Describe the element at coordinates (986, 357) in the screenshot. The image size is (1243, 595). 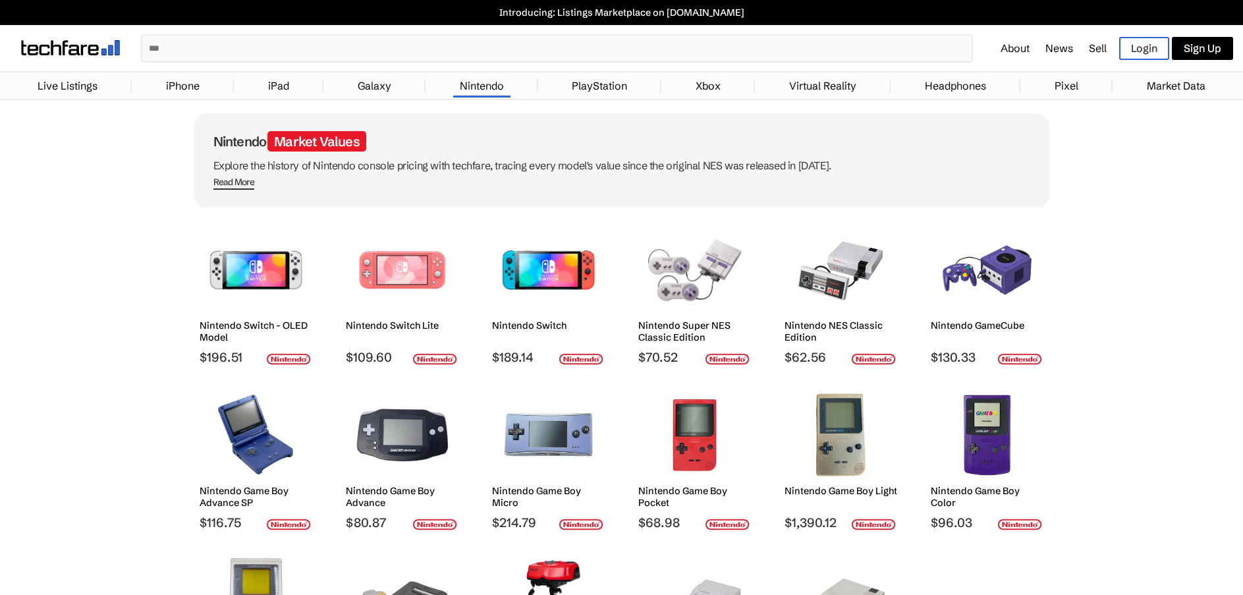
I see `span: $130.33` at that location.